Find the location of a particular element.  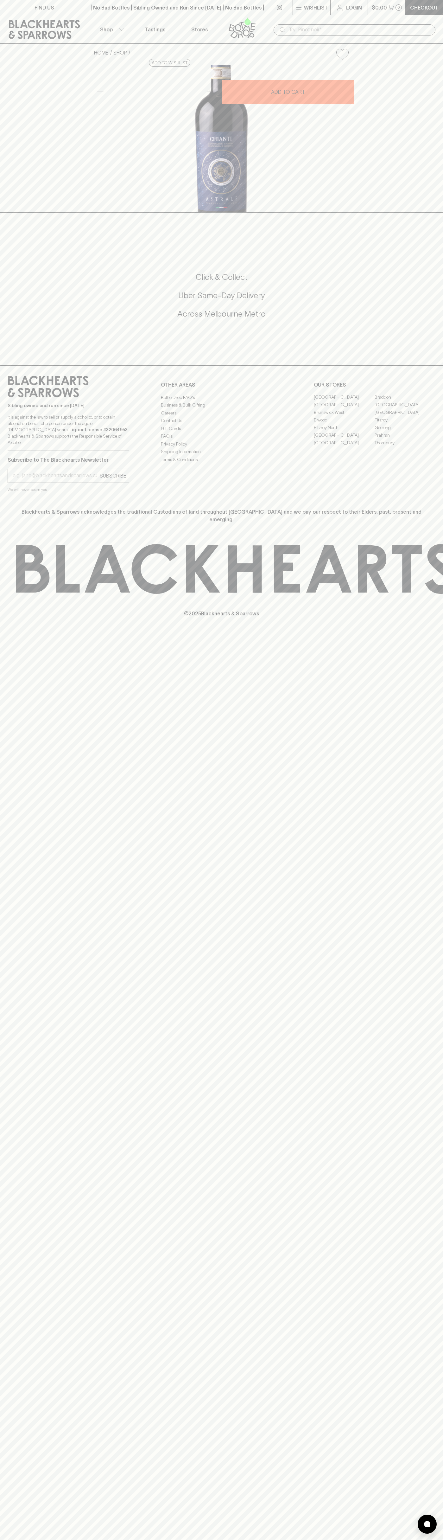

button: SUBSCRIBE is located at coordinates (113, 476).